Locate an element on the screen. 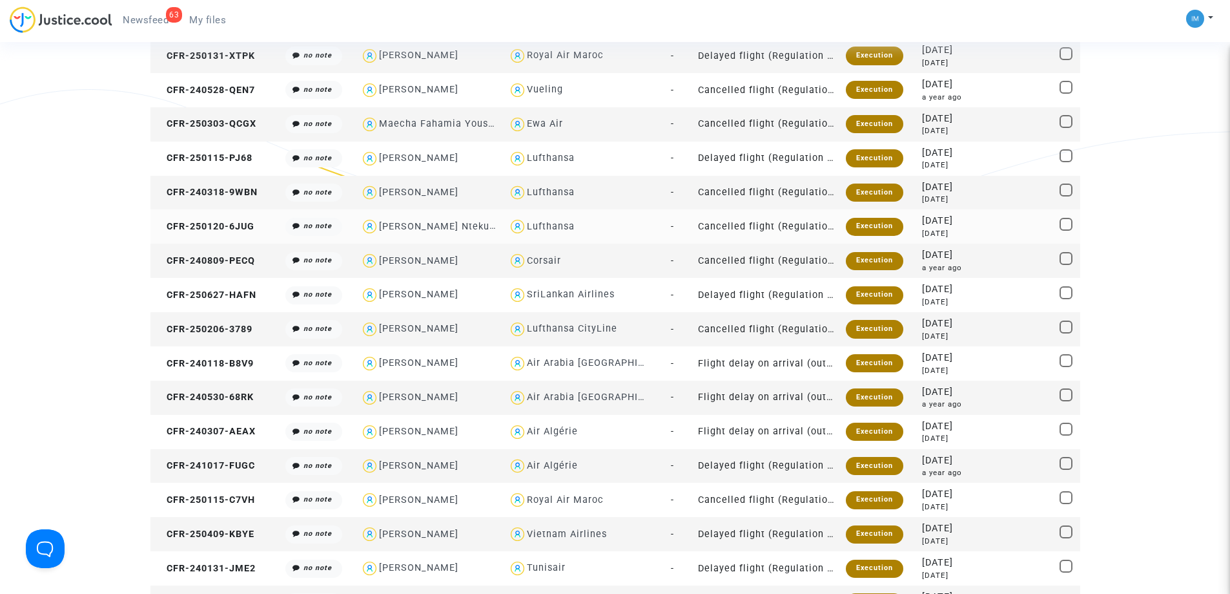 The width and height of the screenshot is (1230, 594). div: Tunisair is located at coordinates (546, 567).